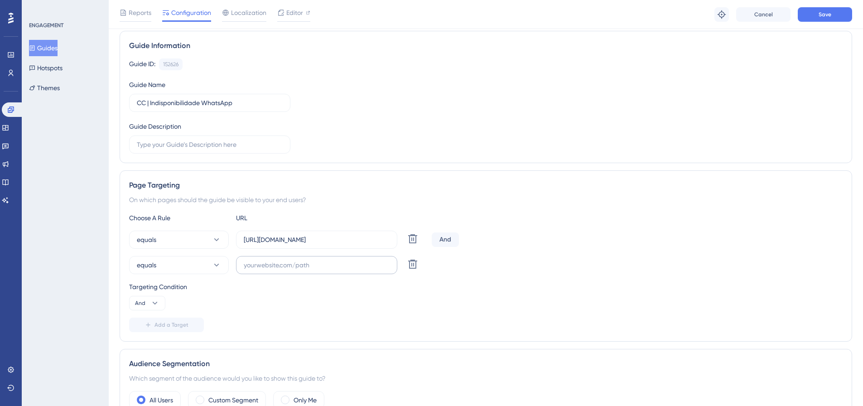 This screenshot has height=406, width=863. What do you see at coordinates (166, 325) in the screenshot?
I see `button: Add a Target` at bounding box center [166, 325].